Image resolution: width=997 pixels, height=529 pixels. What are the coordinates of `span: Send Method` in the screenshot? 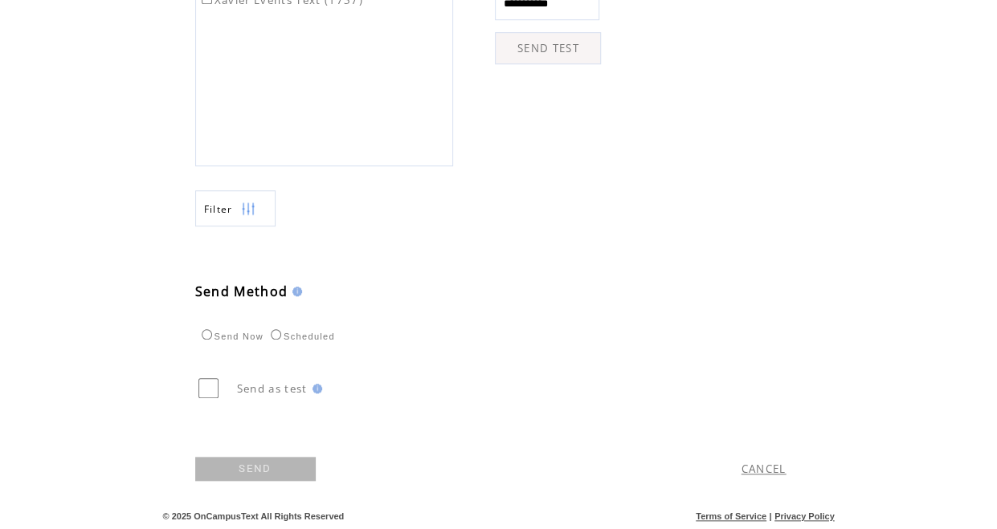 It's located at (242, 292).